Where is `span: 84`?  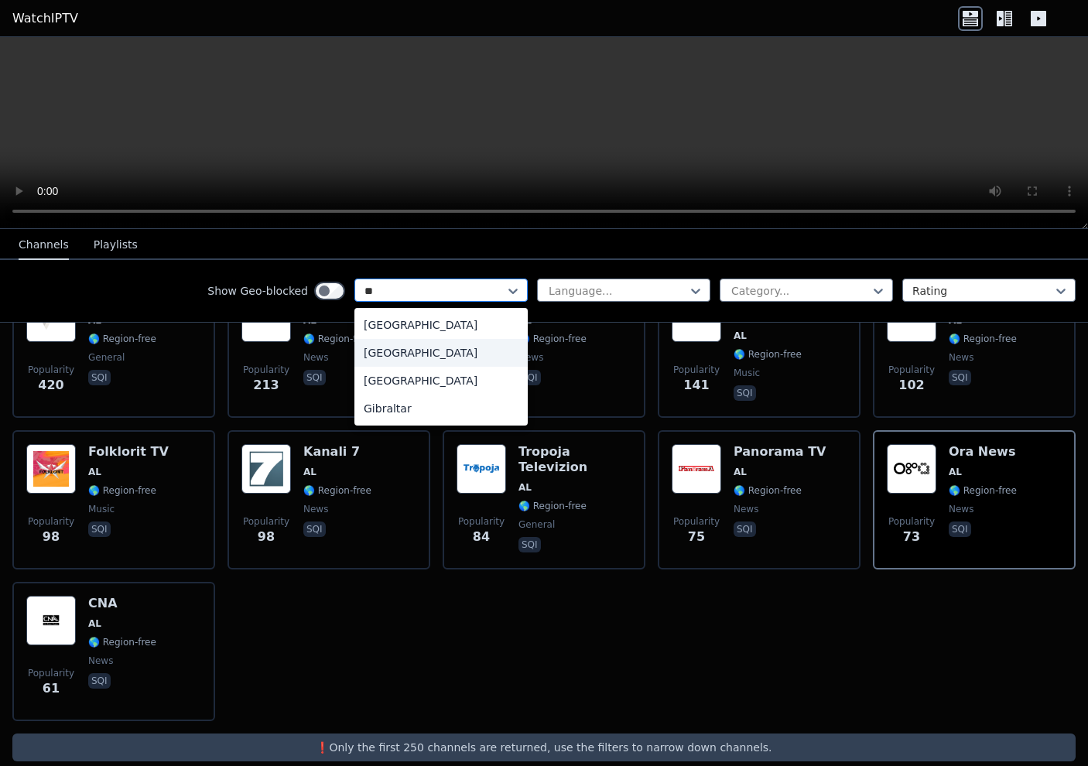 span: 84 is located at coordinates (481, 537).